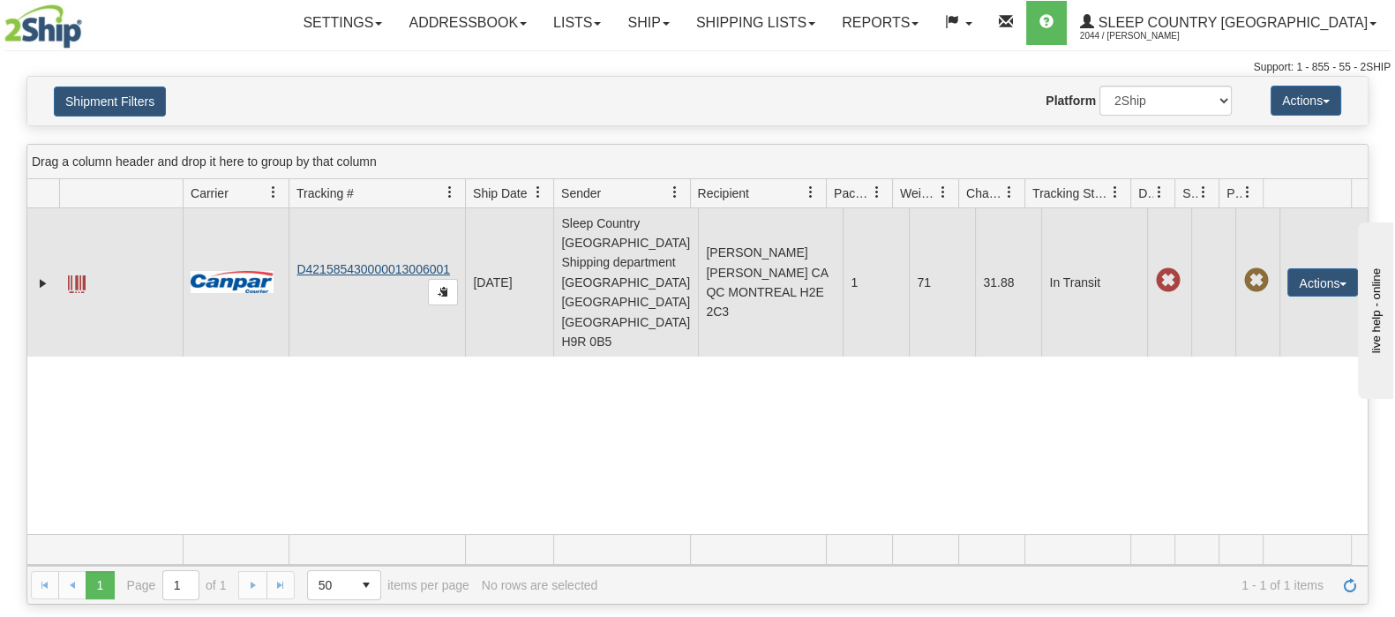 The width and height of the screenshot is (1395, 617). I want to click on a: Expand, so click(43, 283).